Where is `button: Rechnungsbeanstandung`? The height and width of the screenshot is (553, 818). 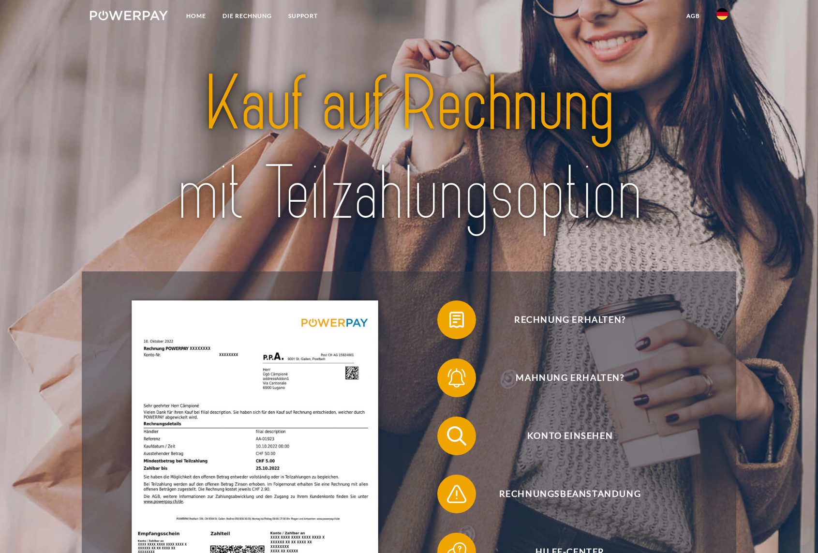 button: Rechnungsbeanstandung is located at coordinates (563, 494).